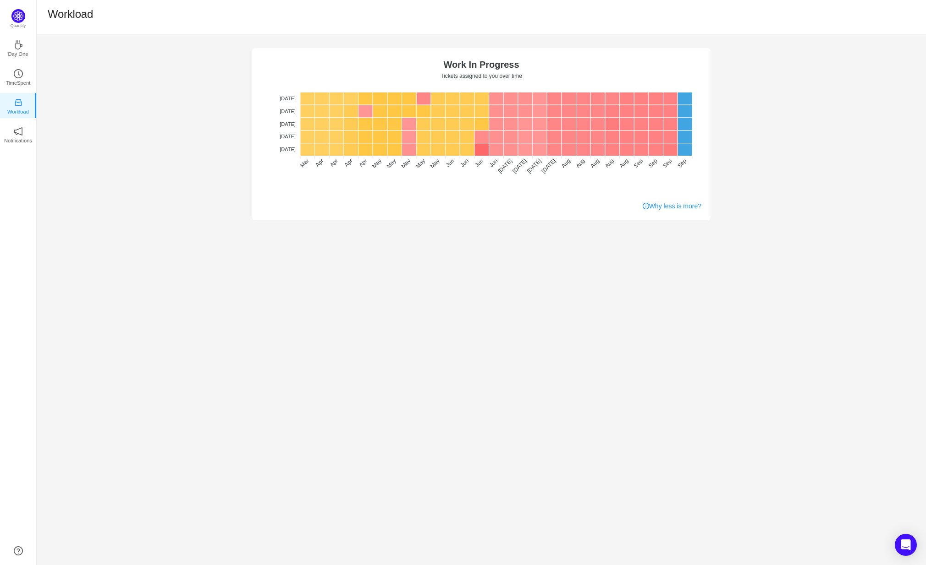 Image resolution: width=926 pixels, height=565 pixels. Describe the element at coordinates (646, 206) in the screenshot. I see `i: icon: info-circle` at that location.